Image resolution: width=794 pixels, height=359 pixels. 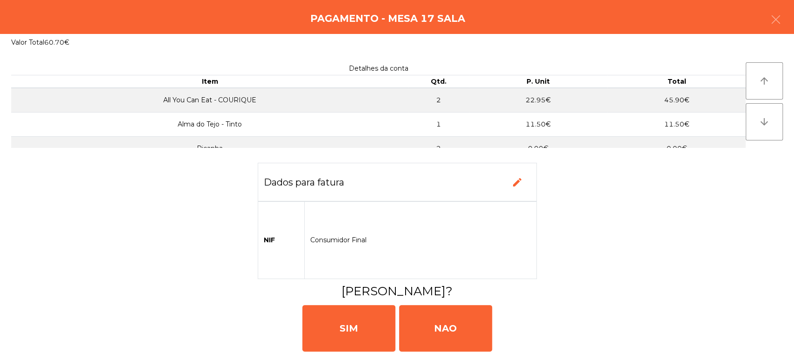 I want to click on th: P. Unit, so click(x=538, y=81).